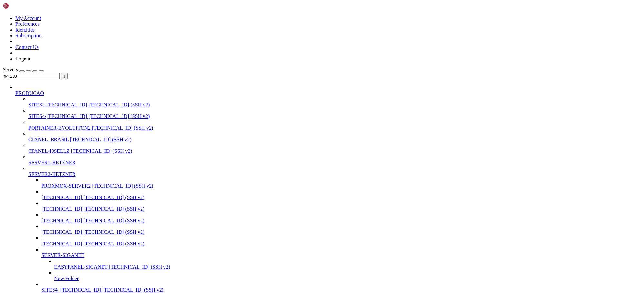 The height and width of the screenshot is (293, 619). I want to click on a: Logout, so click(23, 59).